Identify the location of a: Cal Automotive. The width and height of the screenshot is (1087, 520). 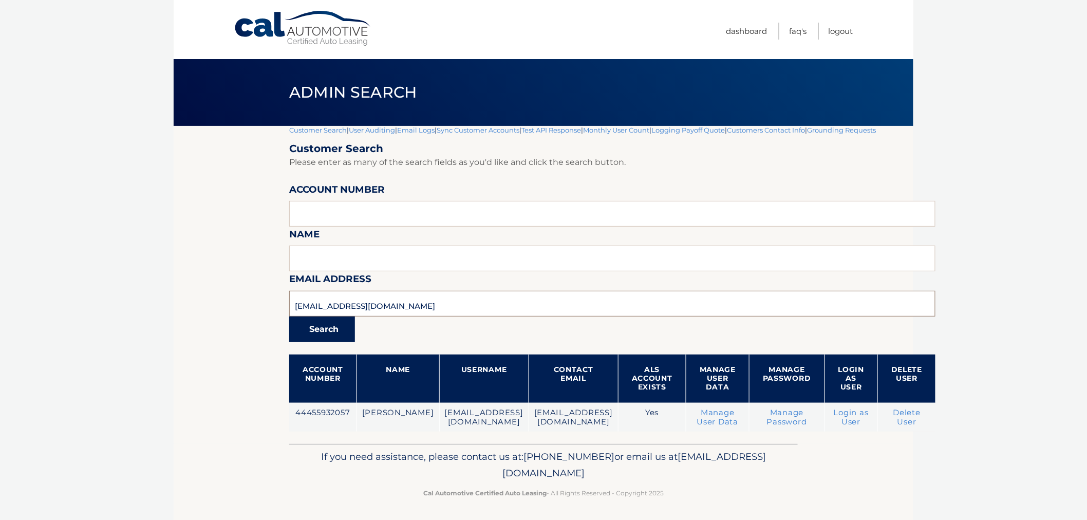
(303, 28).